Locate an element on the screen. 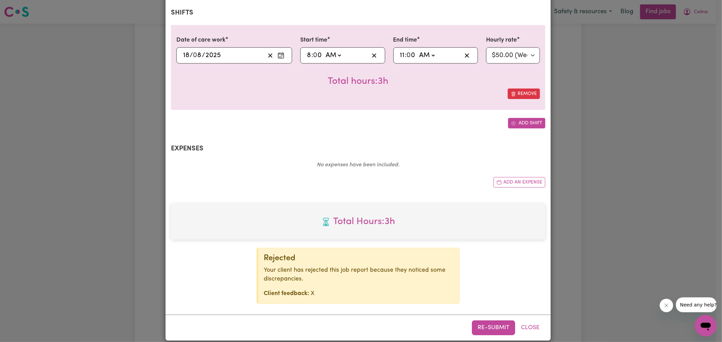  h2: Expenses is located at coordinates (358, 149).